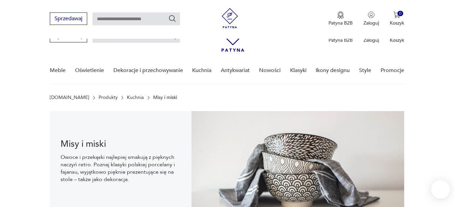 Image resolution: width=454 pixels, height=207 pixels. What do you see at coordinates (365, 70) in the screenshot?
I see `a: Style` at bounding box center [365, 70].